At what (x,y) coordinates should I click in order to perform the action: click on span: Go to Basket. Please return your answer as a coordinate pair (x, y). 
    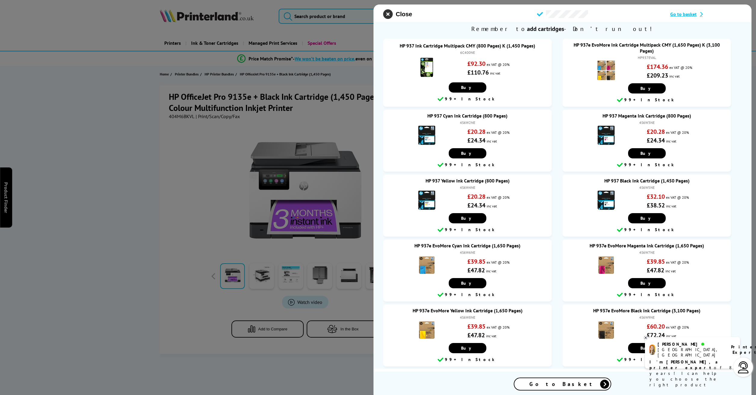
    Looking at the image, I should click on (562, 384).